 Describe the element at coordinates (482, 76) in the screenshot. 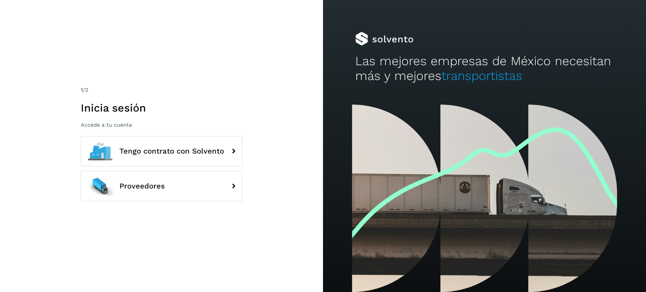

I see `span: transportistas` at that location.